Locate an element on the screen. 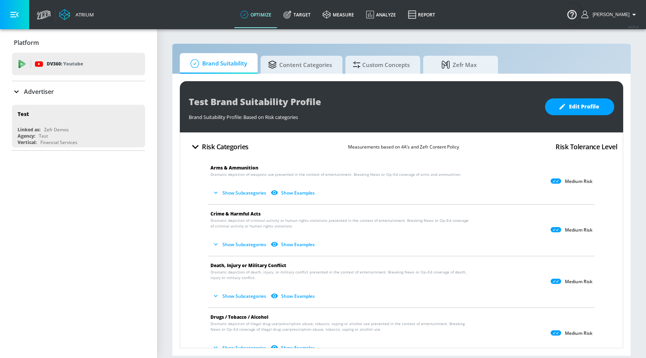 Image resolution: width=646 pixels, height=358 pixels. span: Crime & Harmful Acts is located at coordinates (235, 213).